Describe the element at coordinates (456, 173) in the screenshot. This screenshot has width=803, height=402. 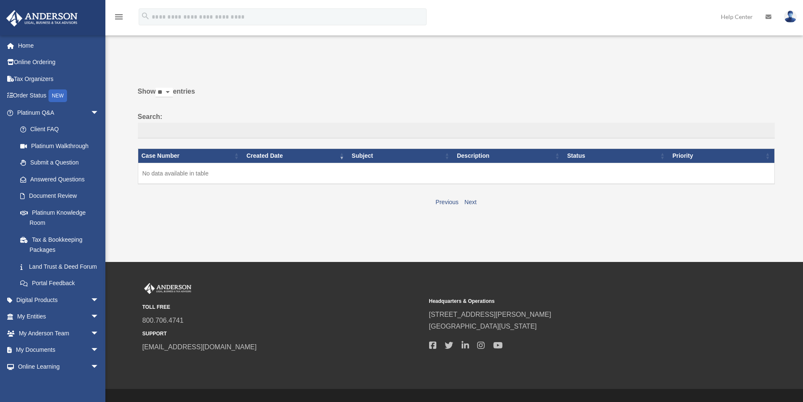
I see `td: No data available in table` at that location.